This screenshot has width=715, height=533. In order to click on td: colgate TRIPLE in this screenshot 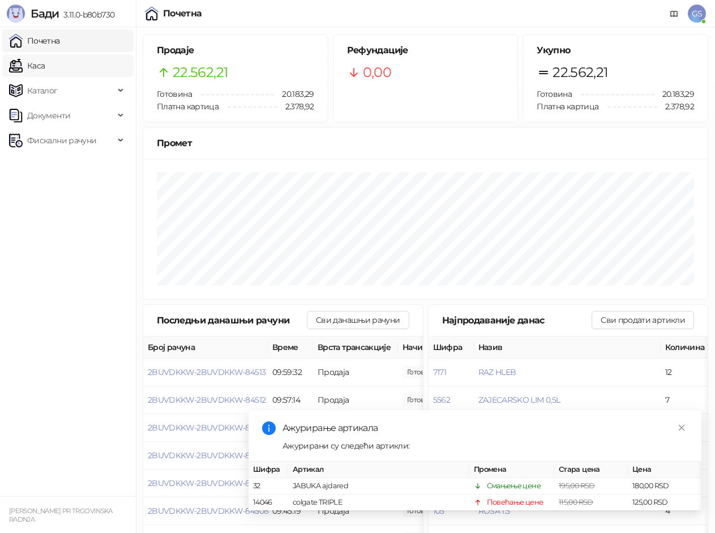, I will do `click(379, 502)`.